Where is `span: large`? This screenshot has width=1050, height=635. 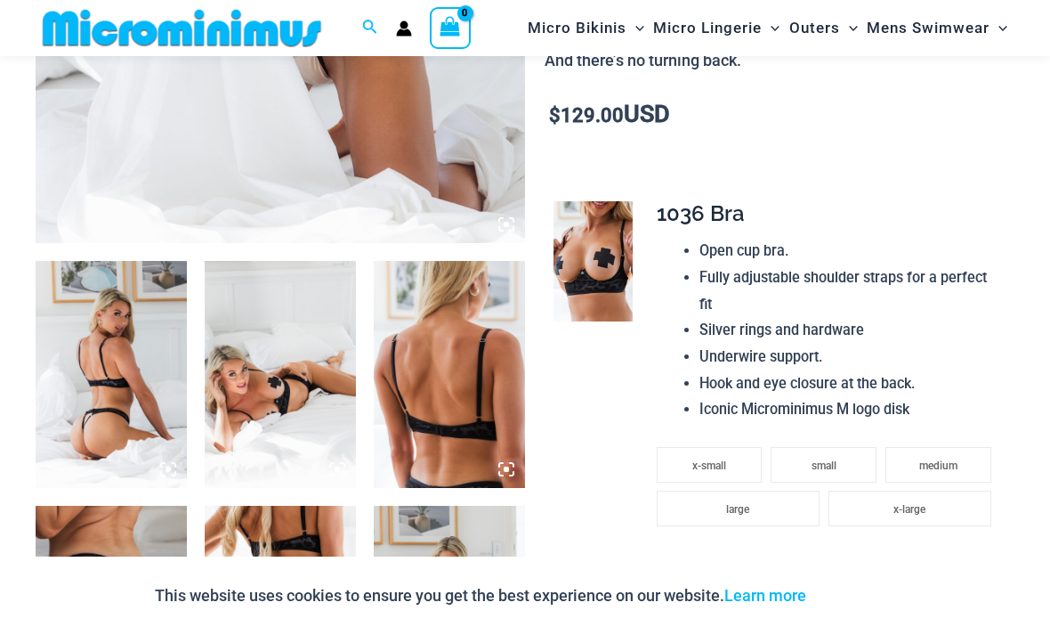
span: large is located at coordinates (738, 509).